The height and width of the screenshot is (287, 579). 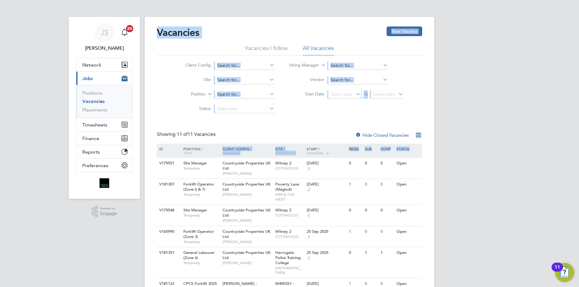 What do you see at coordinates (371, 149) in the screenshot?
I see `div: Sub` at bounding box center [371, 149].